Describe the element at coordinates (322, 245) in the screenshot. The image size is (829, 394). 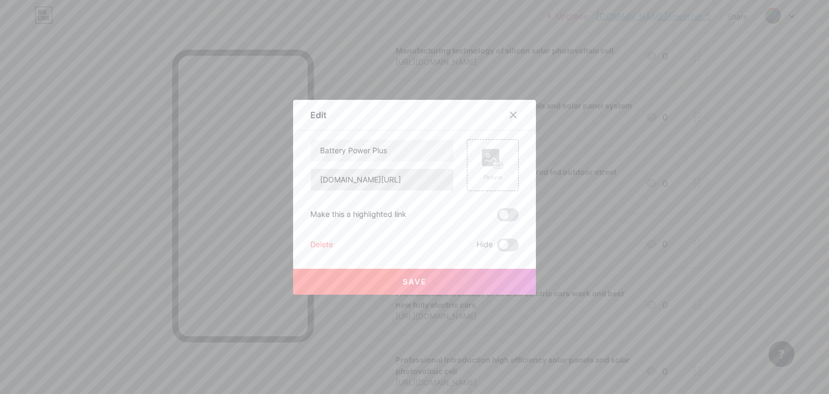
I see `div: Delete` at that location.